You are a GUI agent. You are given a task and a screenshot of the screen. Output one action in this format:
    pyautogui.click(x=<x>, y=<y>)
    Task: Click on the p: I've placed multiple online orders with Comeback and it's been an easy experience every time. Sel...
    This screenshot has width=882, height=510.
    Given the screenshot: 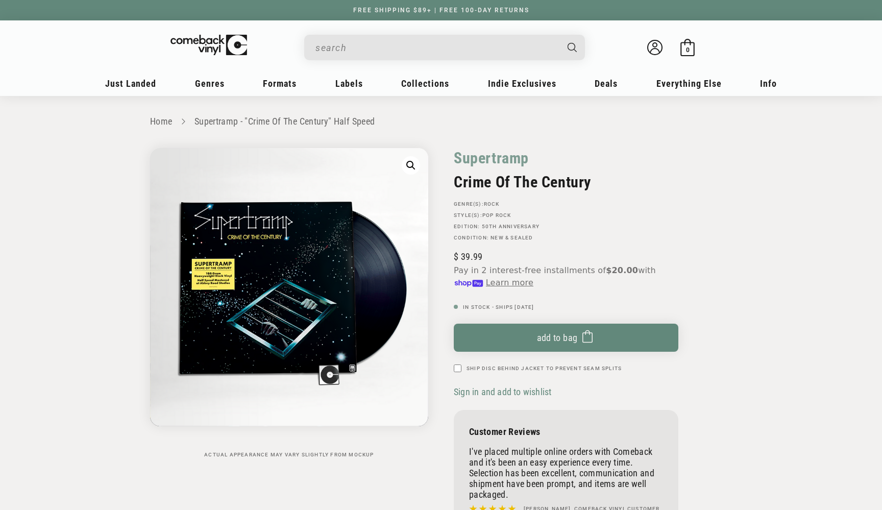 What is the action you would take?
    pyautogui.click(x=566, y=473)
    